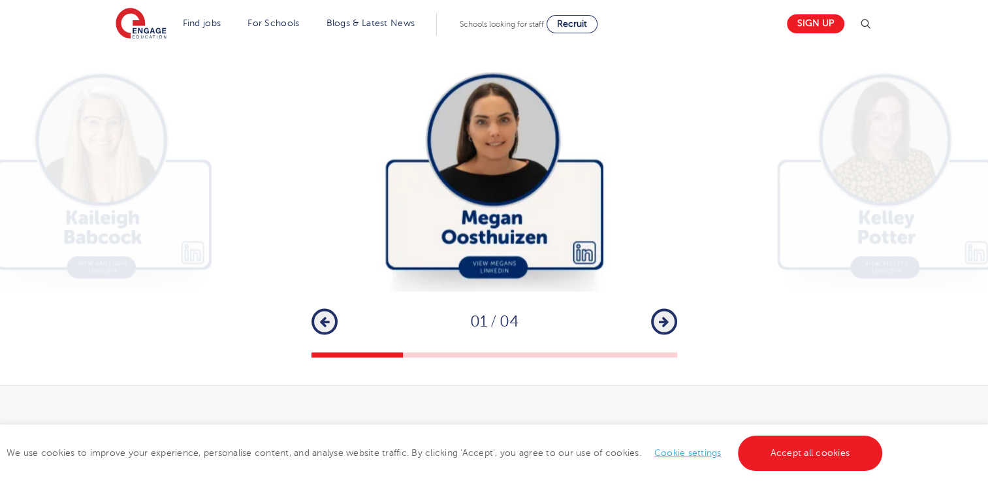 The height and width of the screenshot is (482, 988). What do you see at coordinates (540, 355) in the screenshot?
I see `button: 3 of 4` at bounding box center [540, 355].